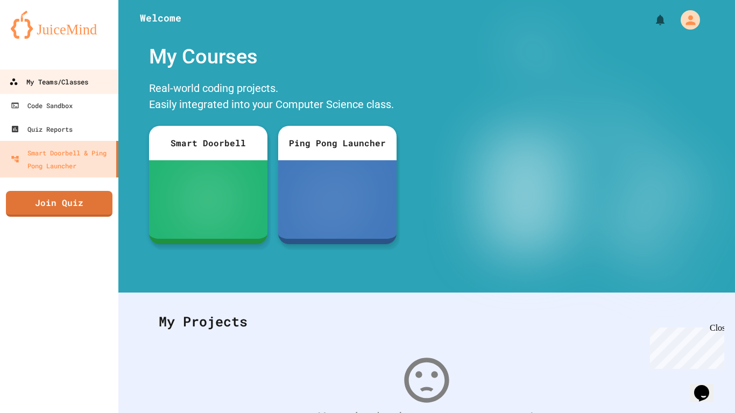 The image size is (735, 413). I want to click on img: banner-image-my-projects.png, so click(581, 159).